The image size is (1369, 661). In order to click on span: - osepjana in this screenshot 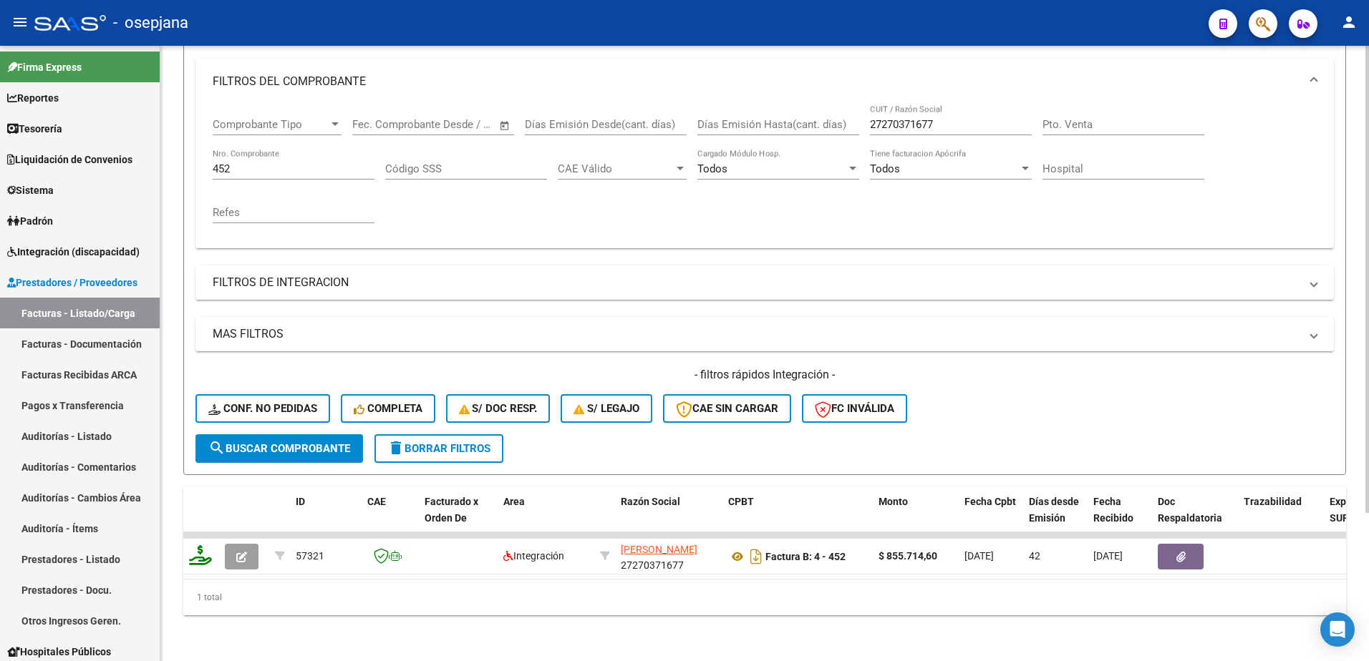, I will do `click(150, 23)`.